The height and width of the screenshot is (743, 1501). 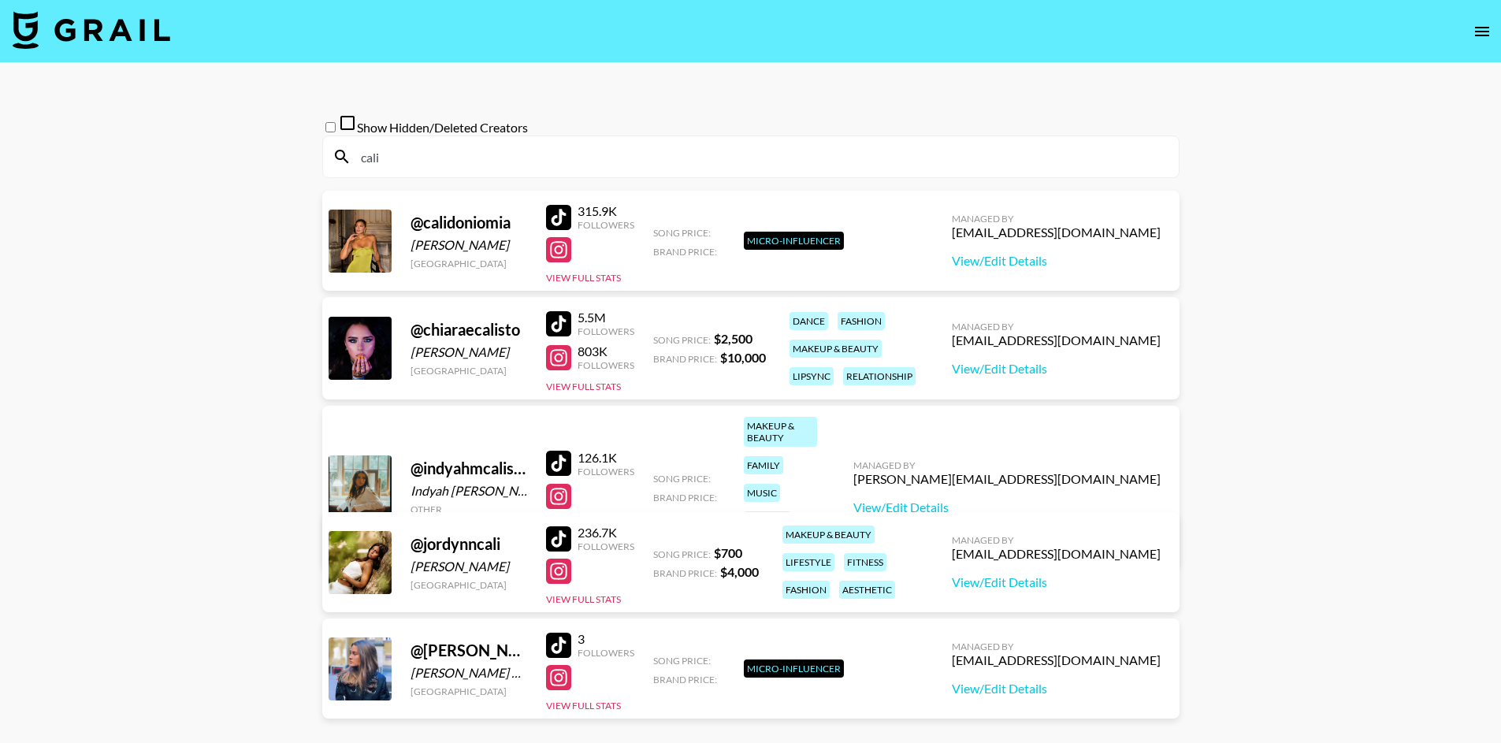 What do you see at coordinates (330, 127) in the screenshot?
I see `input: Show Hidden/Deleted Creators` at bounding box center [330, 127].